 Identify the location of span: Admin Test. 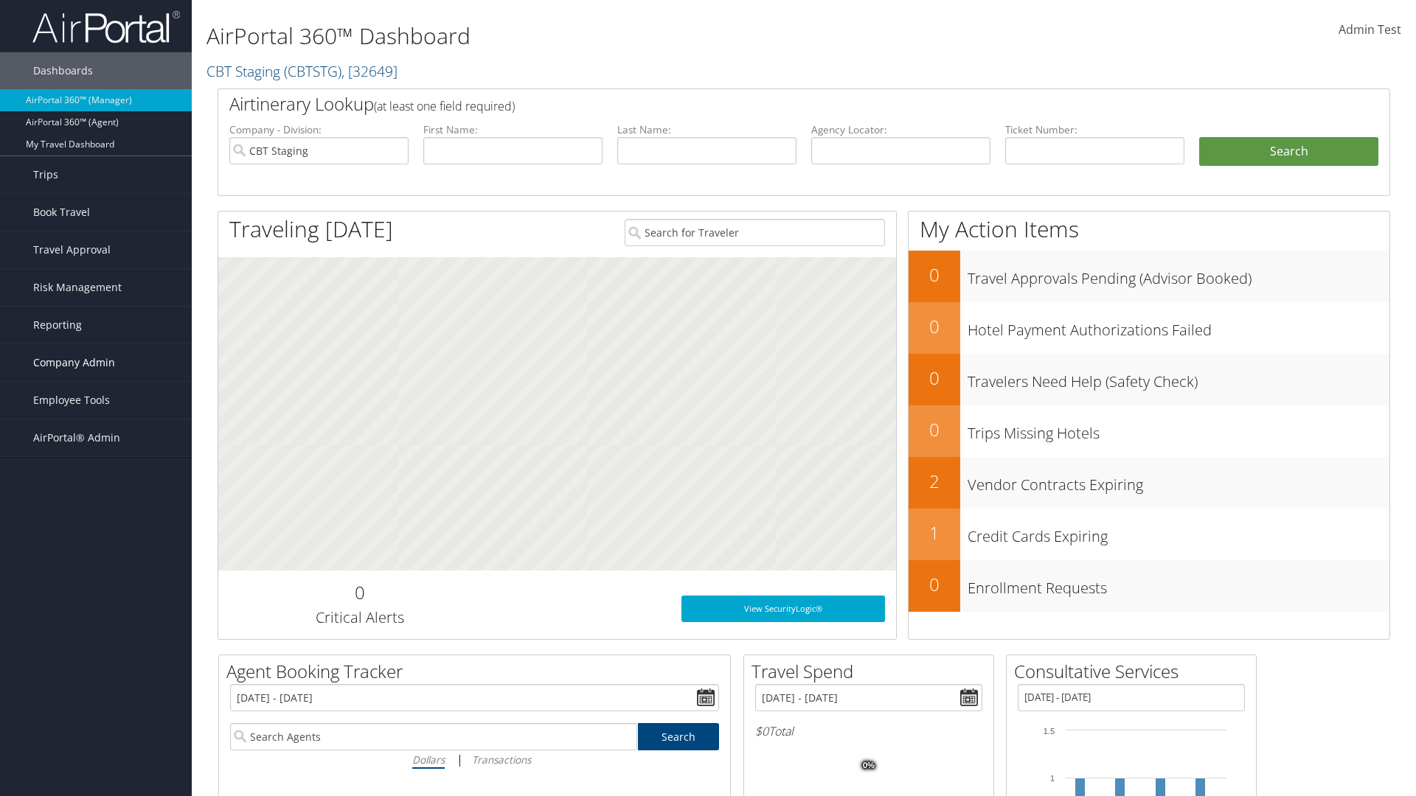
(1369, 29).